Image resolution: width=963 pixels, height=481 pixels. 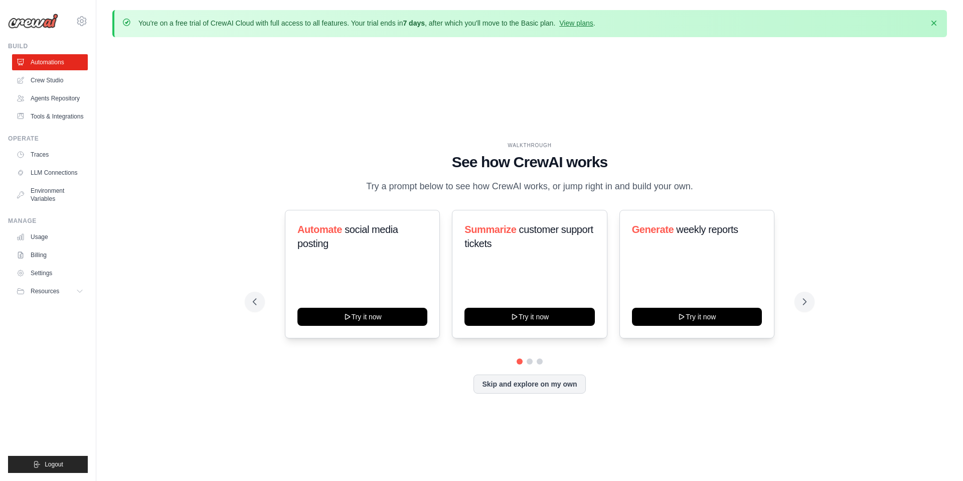 What do you see at coordinates (50, 62) in the screenshot?
I see `a: Automations` at bounding box center [50, 62].